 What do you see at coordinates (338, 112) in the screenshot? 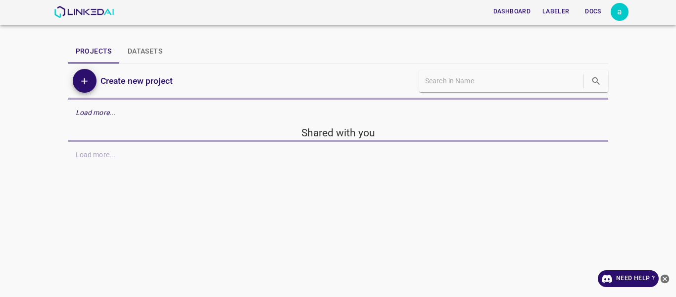
I see `div: Load more...` at bounding box center [338, 112].